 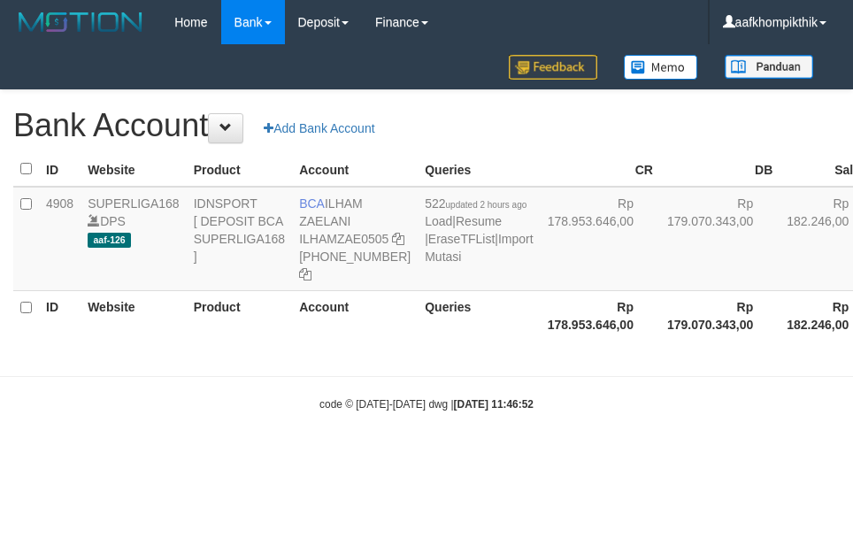 I want to click on span: aaf-126, so click(x=109, y=240).